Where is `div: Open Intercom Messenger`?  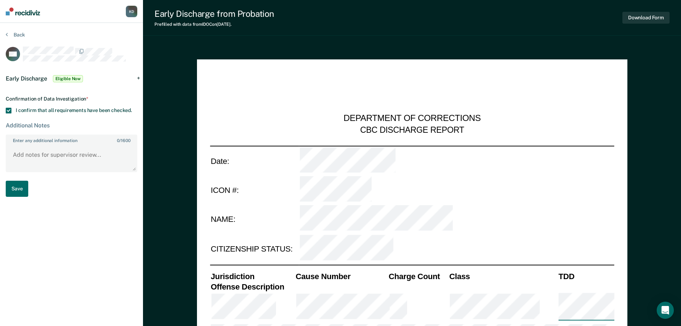 div: Open Intercom Messenger is located at coordinates (666, 310).